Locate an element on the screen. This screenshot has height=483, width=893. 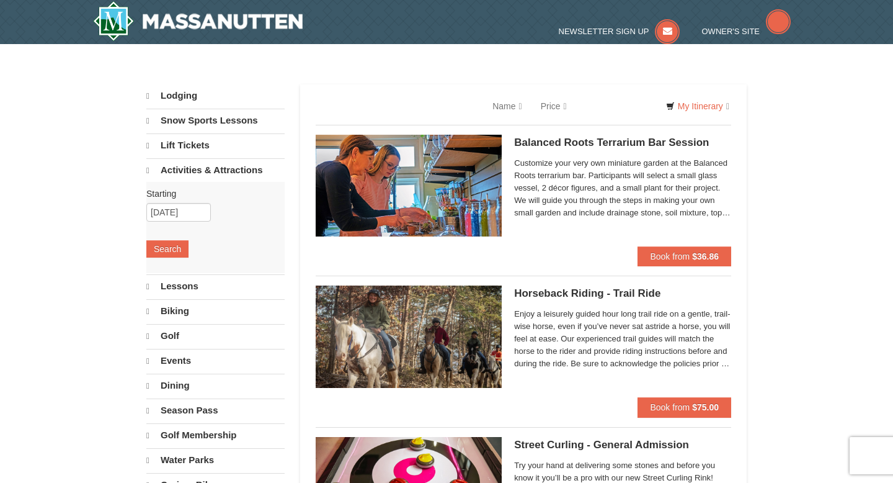
a: Events is located at coordinates (215, 360).